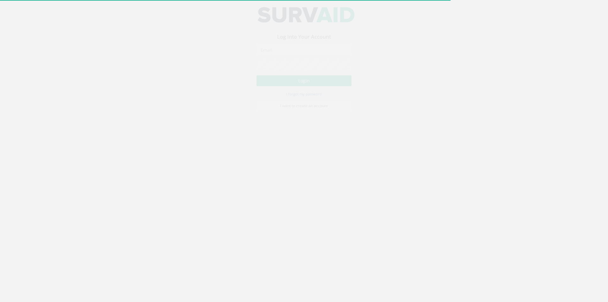  I want to click on a: I want to create an account, so click(304, 111).